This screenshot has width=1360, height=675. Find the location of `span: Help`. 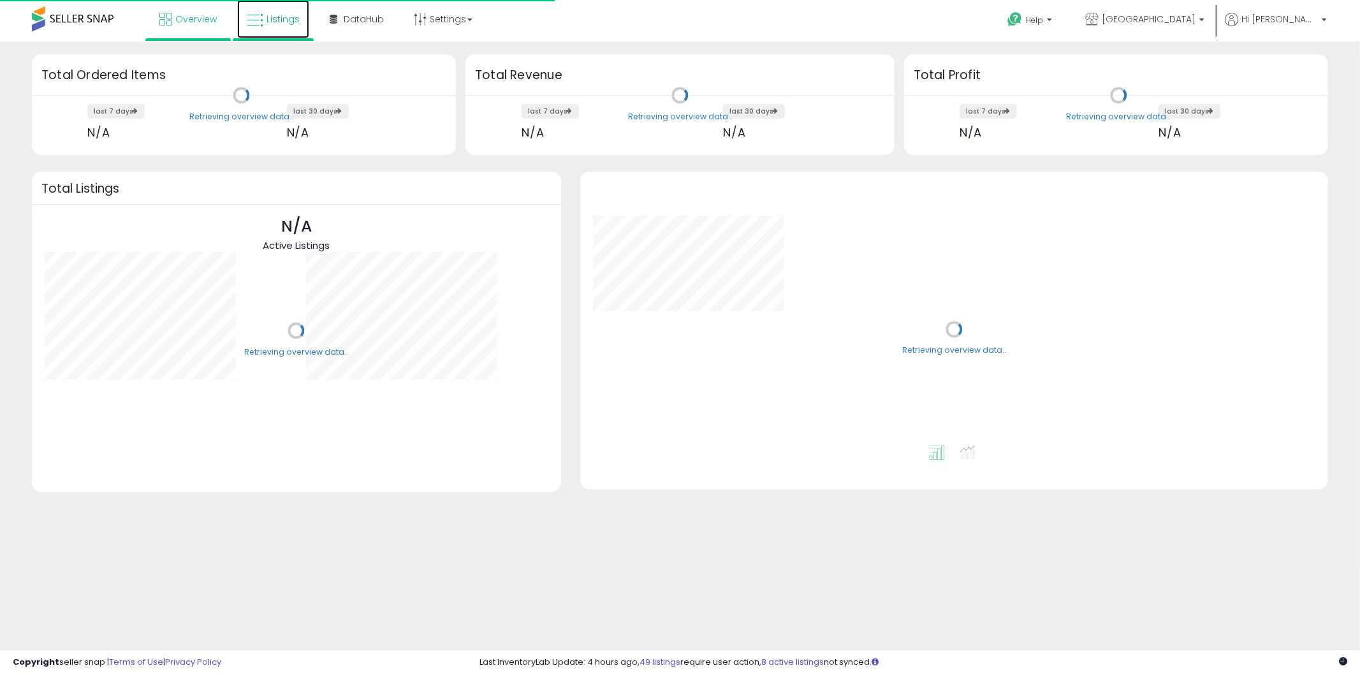

span: Help is located at coordinates (1034, 20).